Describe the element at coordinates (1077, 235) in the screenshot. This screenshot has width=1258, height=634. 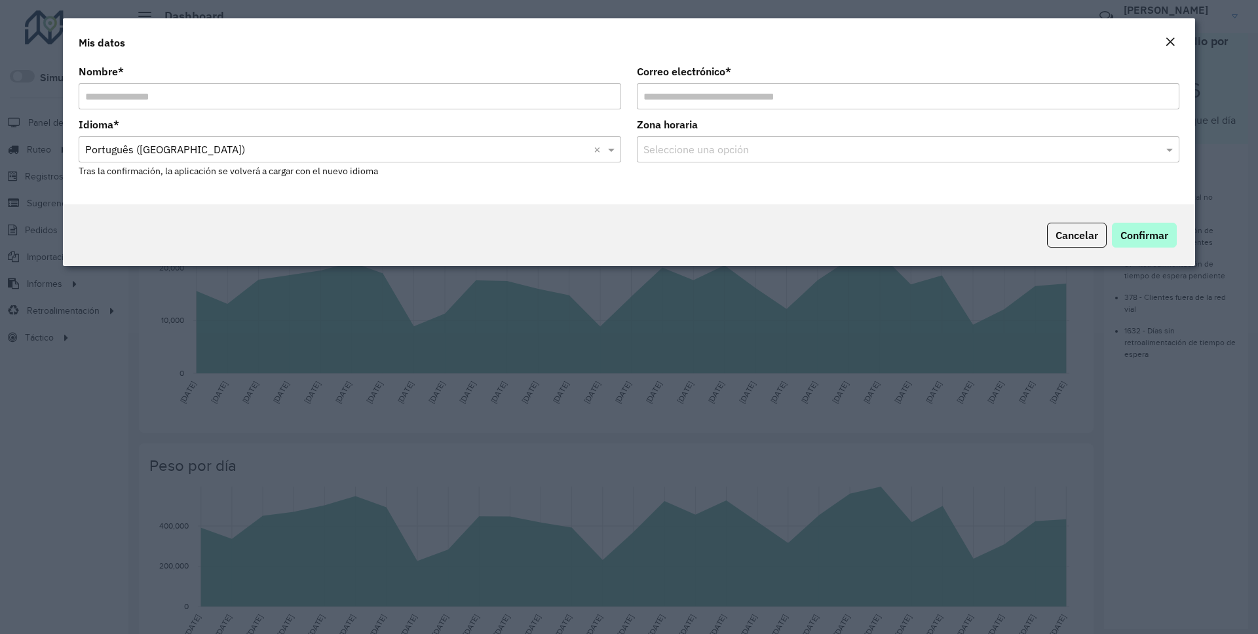
I see `button: Cancelar` at that location.